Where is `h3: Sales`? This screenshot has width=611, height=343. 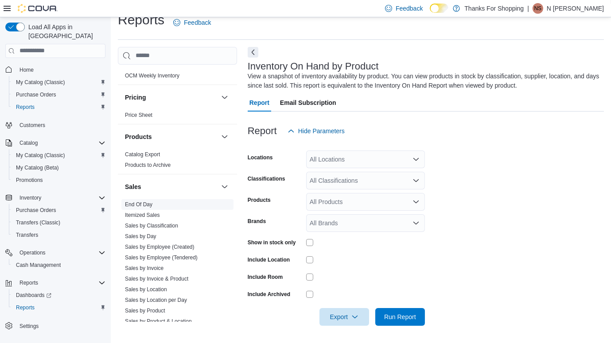 h3: Sales is located at coordinates (133, 187).